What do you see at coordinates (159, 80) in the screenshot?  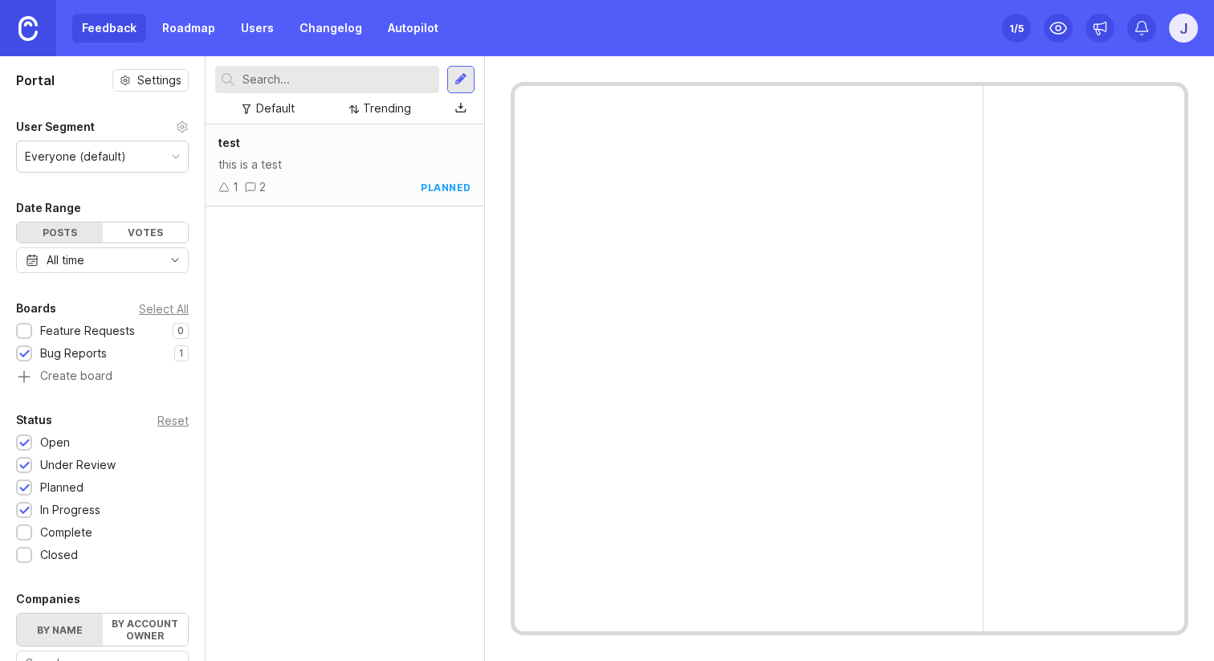 I see `span: Settings` at bounding box center [159, 80].